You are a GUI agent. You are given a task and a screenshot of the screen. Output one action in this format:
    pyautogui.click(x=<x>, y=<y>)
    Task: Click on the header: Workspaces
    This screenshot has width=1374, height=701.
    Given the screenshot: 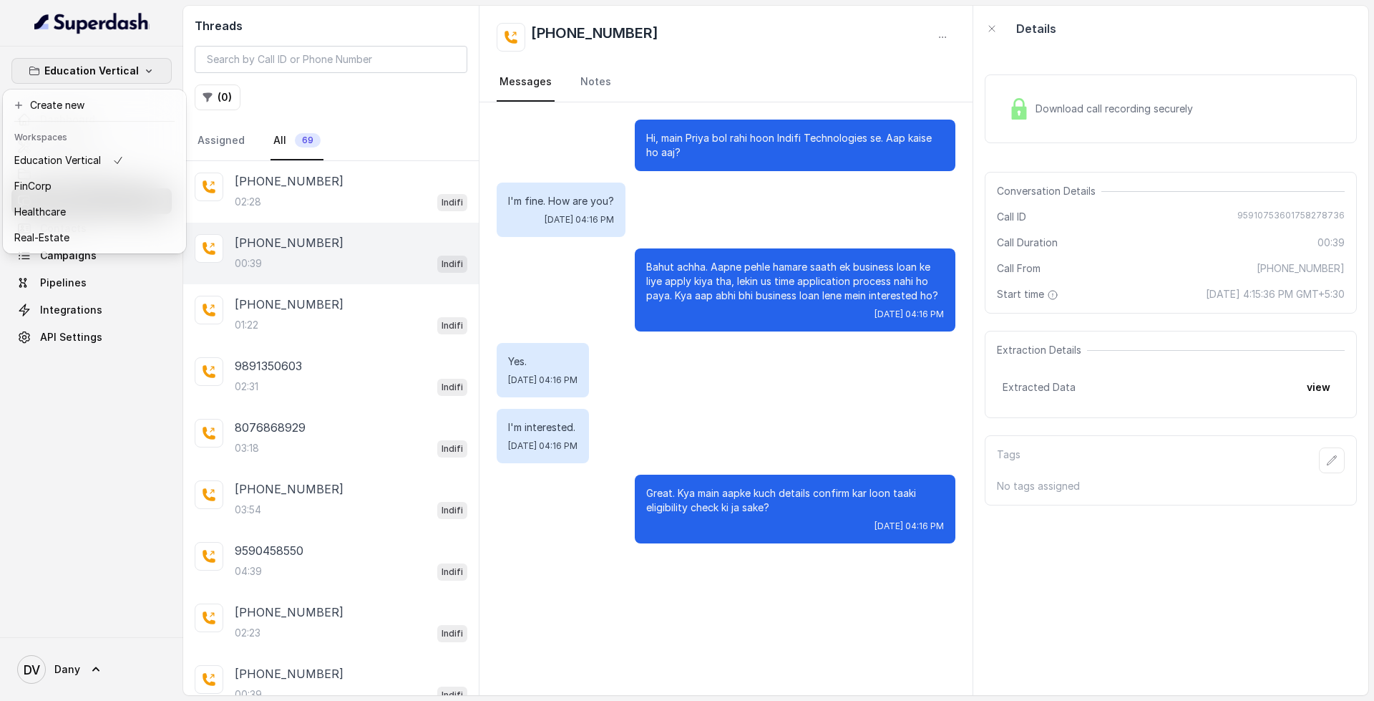 What is the action you would take?
    pyautogui.click(x=94, y=136)
    